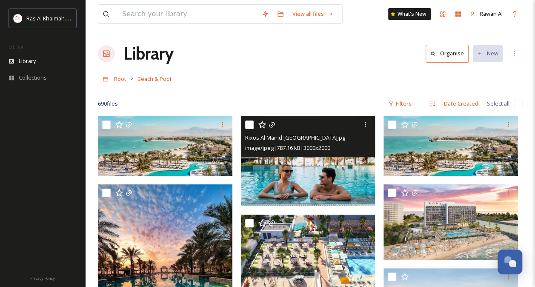  Describe the element at coordinates (410, 14) in the screenshot. I see `a: What's New` at that location.